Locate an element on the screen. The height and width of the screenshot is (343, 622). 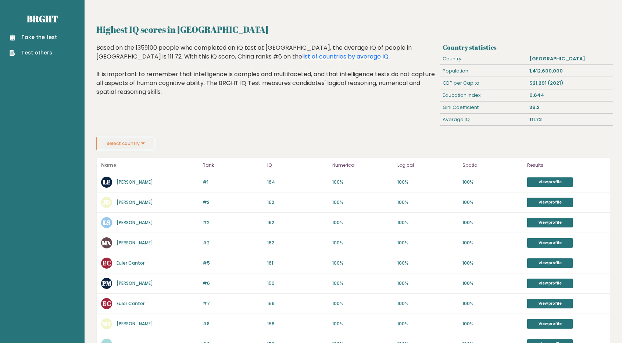
p: 164 is located at coordinates (298, 182).